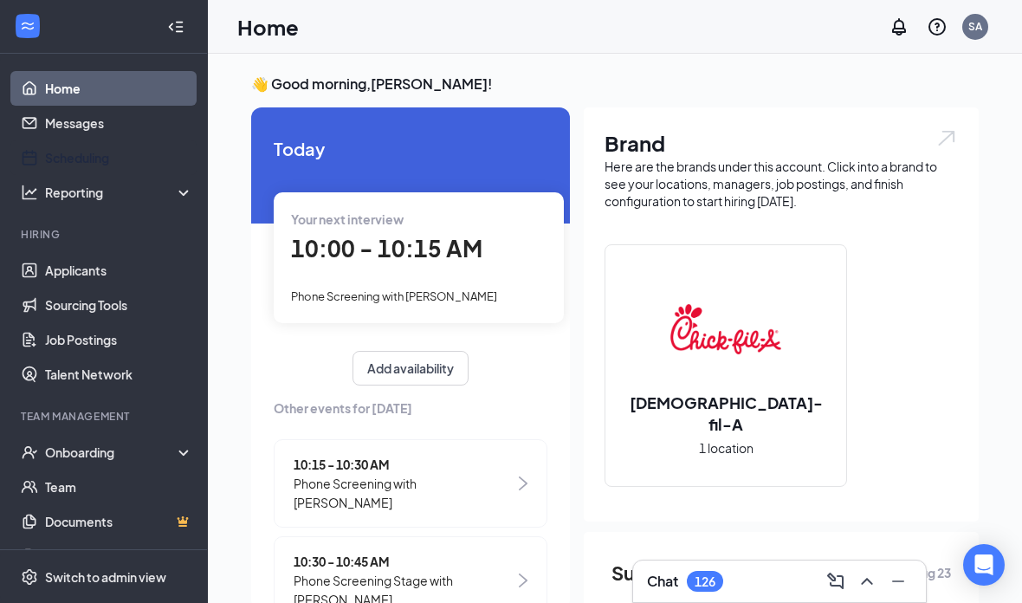  I want to click on div: Open Intercom Messenger, so click(984, 565).